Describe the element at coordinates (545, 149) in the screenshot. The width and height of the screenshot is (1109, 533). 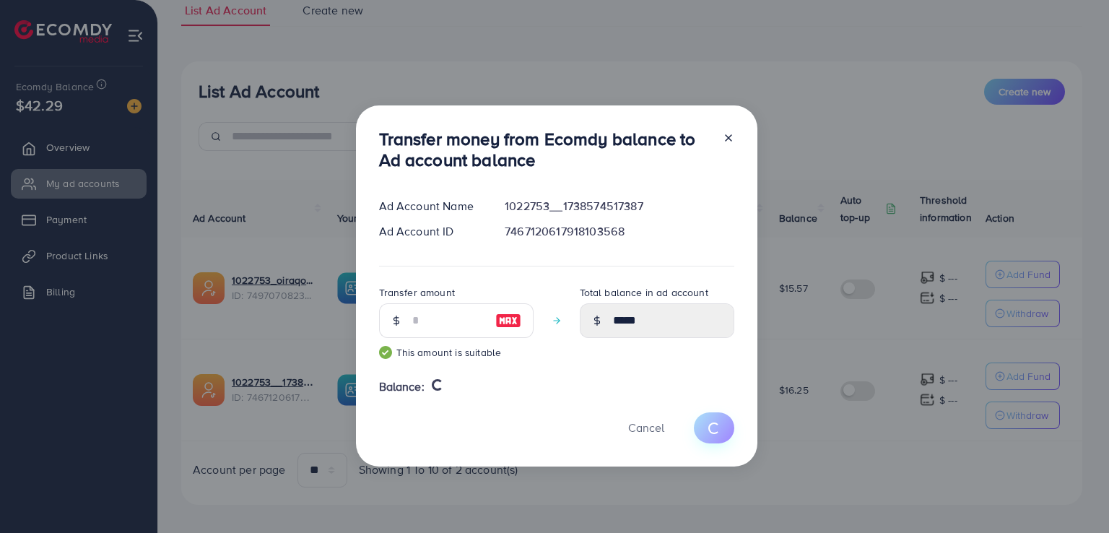
I see `h3: Transfer money from Ecomdy balance to Ad account balance` at that location.